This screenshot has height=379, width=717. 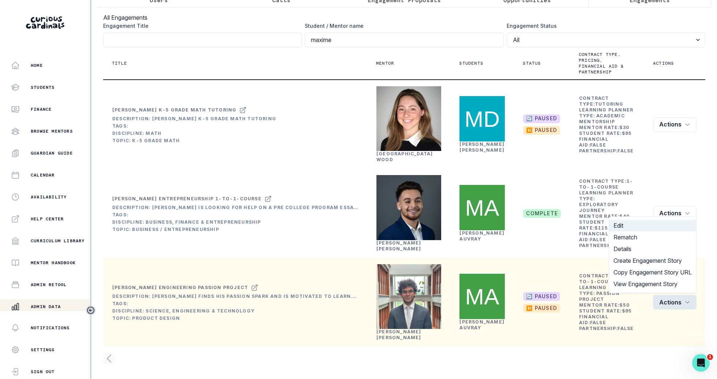 What do you see at coordinates (235, 230) in the screenshot?
I see `div: Topic: Business / Entrepreneurship` at bounding box center [235, 230].